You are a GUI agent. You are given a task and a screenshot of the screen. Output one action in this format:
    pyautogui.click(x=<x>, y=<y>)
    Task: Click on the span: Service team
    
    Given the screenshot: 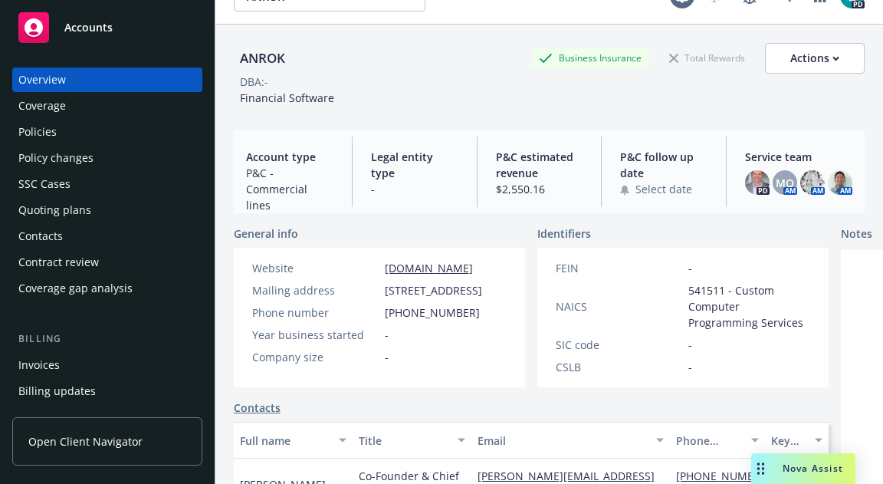 What is the action you would take?
    pyautogui.click(x=799, y=156)
    